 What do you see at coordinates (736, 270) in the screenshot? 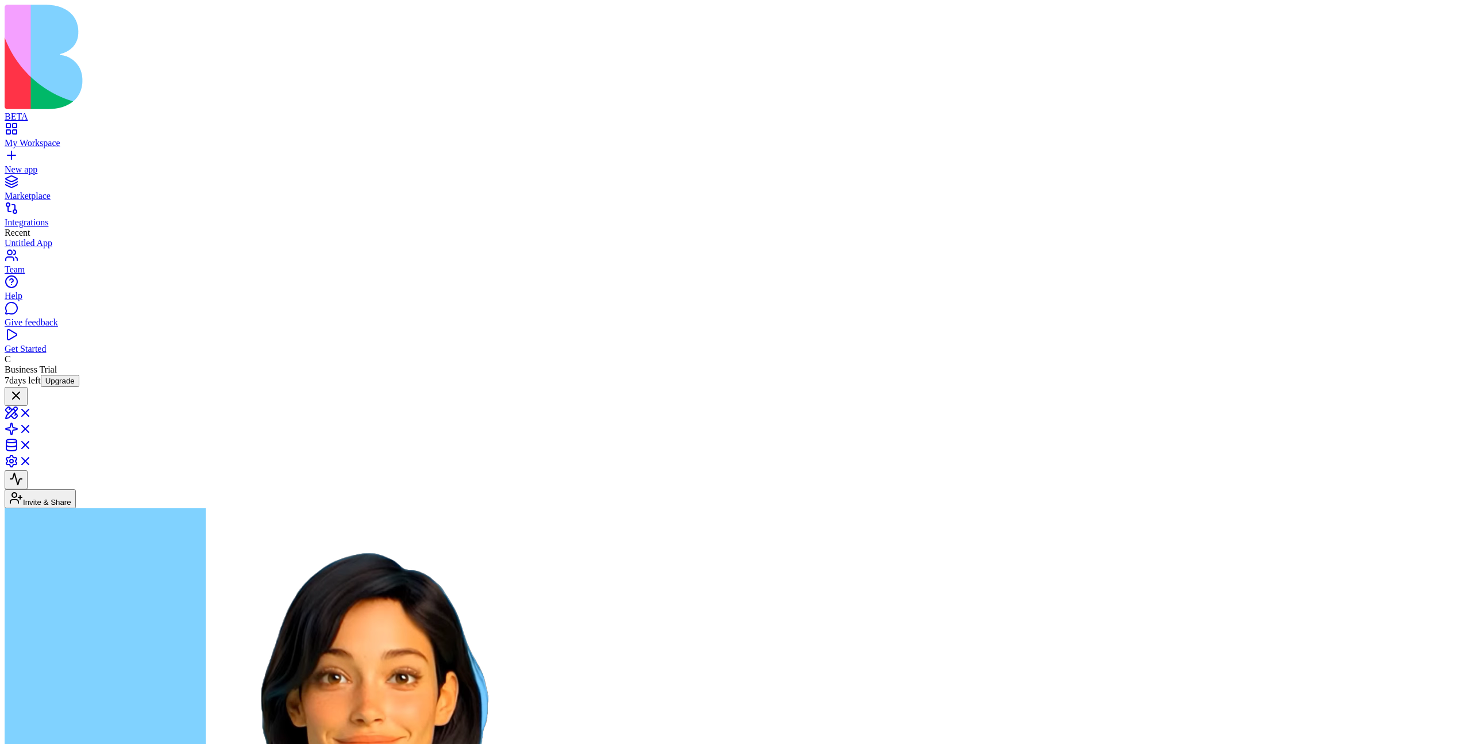
I see `div: Team` at bounding box center [736, 270].